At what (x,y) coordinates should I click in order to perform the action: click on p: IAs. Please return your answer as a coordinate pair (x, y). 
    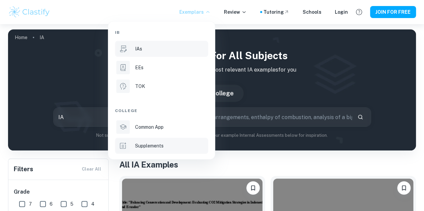
    Looking at the image, I should click on (138, 49).